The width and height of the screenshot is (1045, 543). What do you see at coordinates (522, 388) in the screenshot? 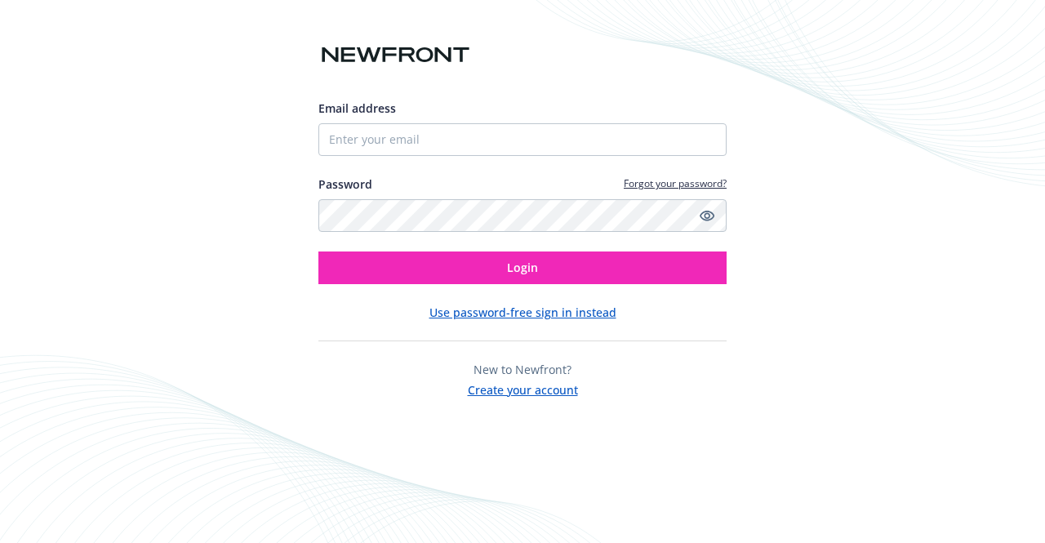
I see `button: Create your account` at bounding box center [522, 388].